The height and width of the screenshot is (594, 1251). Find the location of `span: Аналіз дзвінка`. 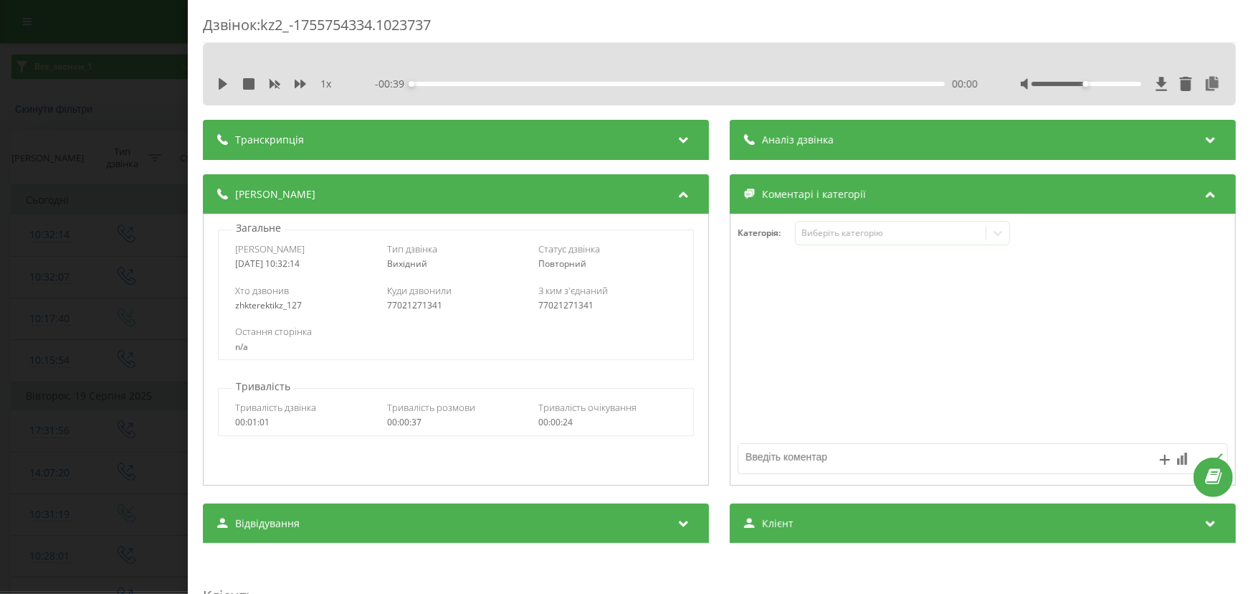

span: Аналіз дзвінка is located at coordinates (798, 140).